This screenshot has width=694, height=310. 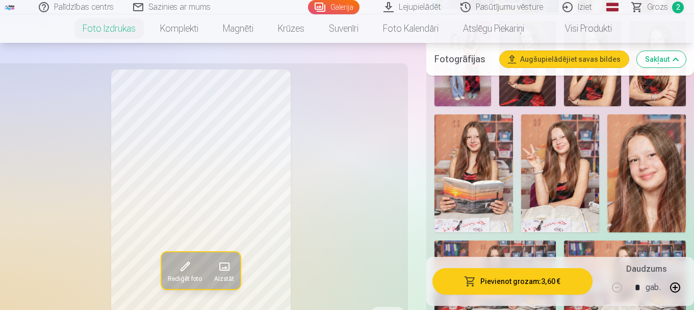 What do you see at coordinates (344, 29) in the screenshot?
I see `a: Suvenīri` at bounding box center [344, 29].